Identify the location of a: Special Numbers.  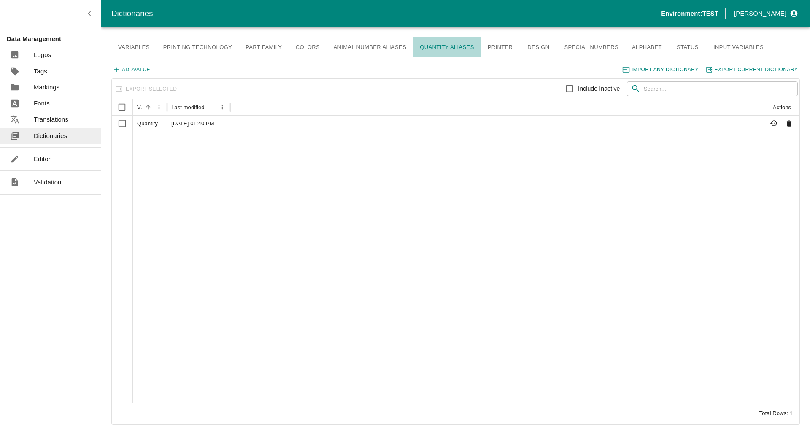
(591, 47).